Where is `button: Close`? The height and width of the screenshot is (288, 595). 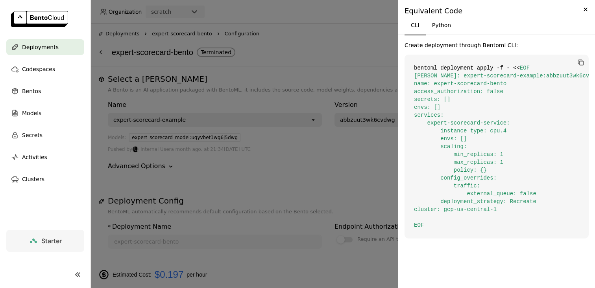 button: Close is located at coordinates (585, 9).